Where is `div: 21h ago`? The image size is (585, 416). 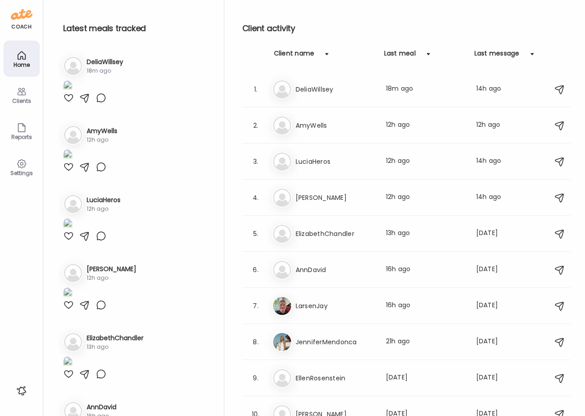 div: 21h ago is located at coordinates (426, 342).